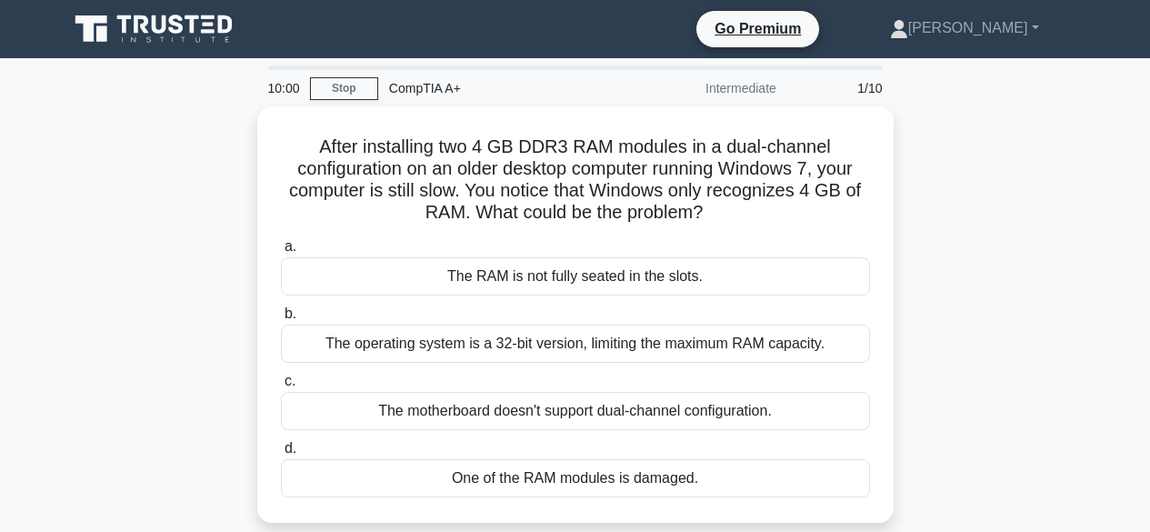 The width and height of the screenshot is (1150, 532). Describe the element at coordinates (290, 245) in the screenshot. I see `span: a.` at that location.